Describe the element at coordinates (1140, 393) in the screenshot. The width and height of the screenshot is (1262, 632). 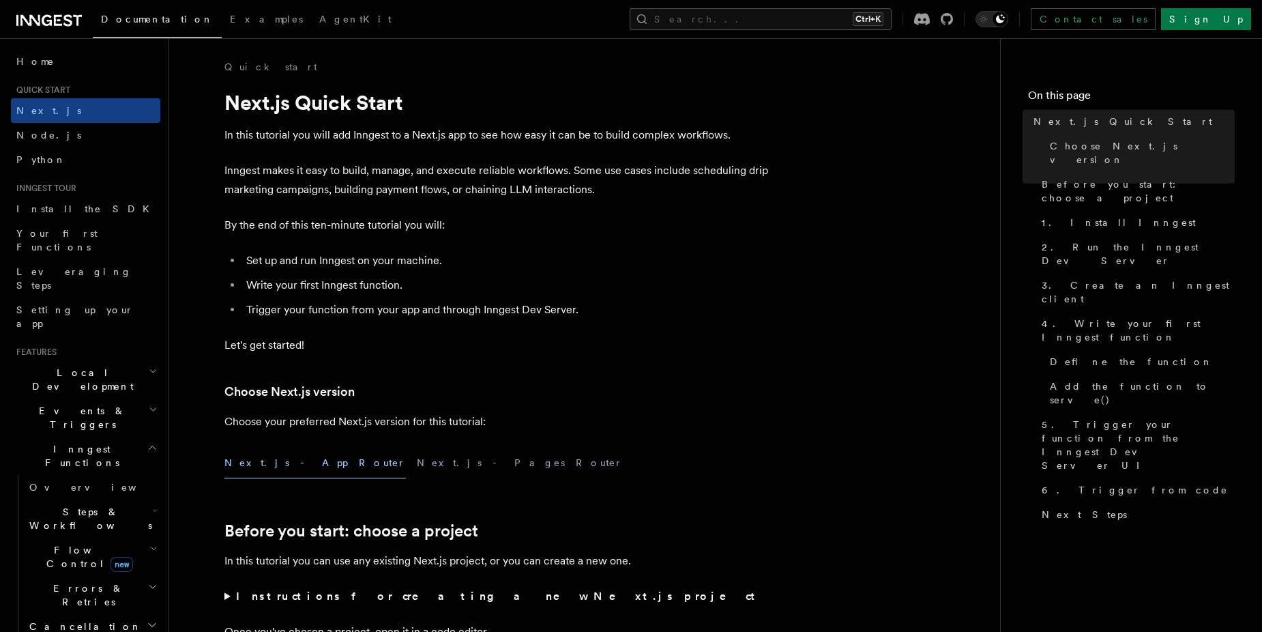
I see `a: Add the function to serve()` at that location.